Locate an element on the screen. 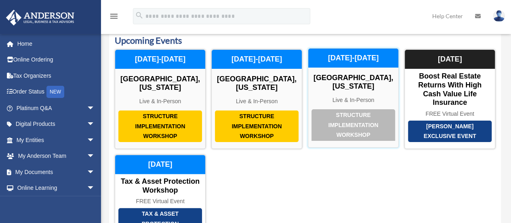 The height and width of the screenshot is (223, 511). a: menu is located at coordinates (114, 17).